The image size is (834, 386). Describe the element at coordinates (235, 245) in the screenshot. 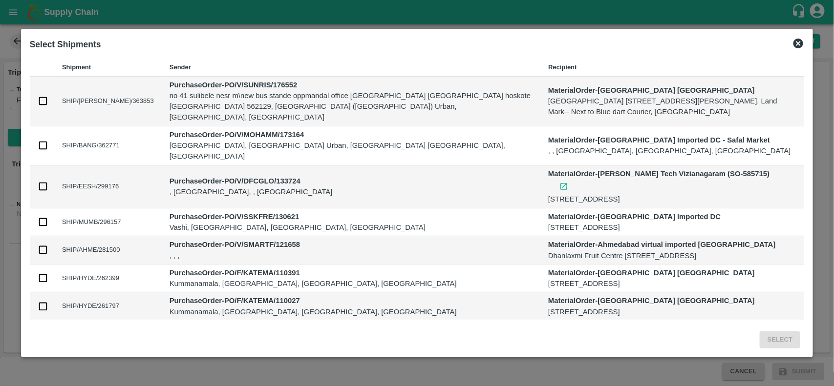

I see `strong: PurchaseOrder - PO/V/SMARTF/121658` at that location.